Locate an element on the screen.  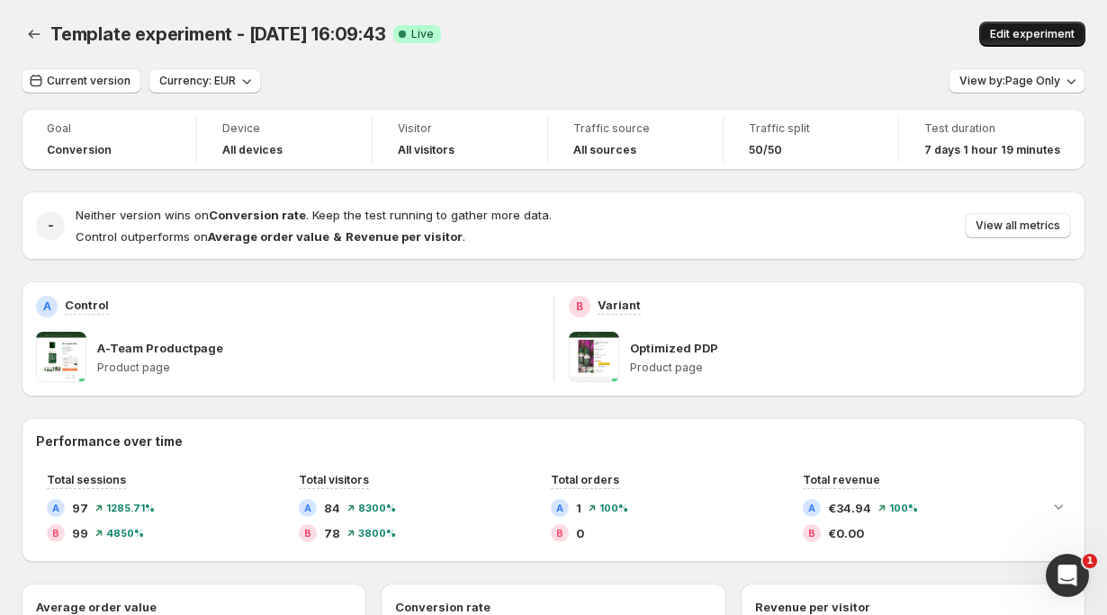
span: 50/50 is located at coordinates (765, 150).